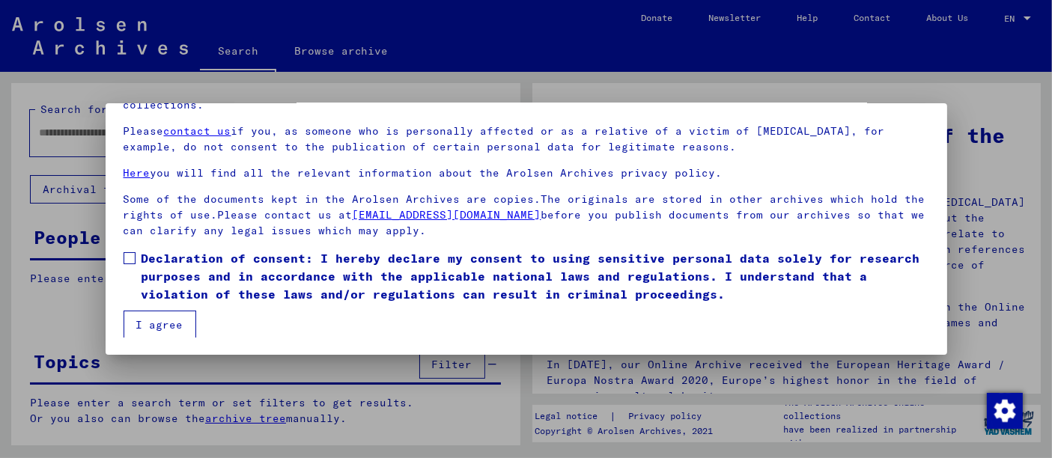 This screenshot has width=1052, height=458. I want to click on div: Change consent, so click(1004, 410).